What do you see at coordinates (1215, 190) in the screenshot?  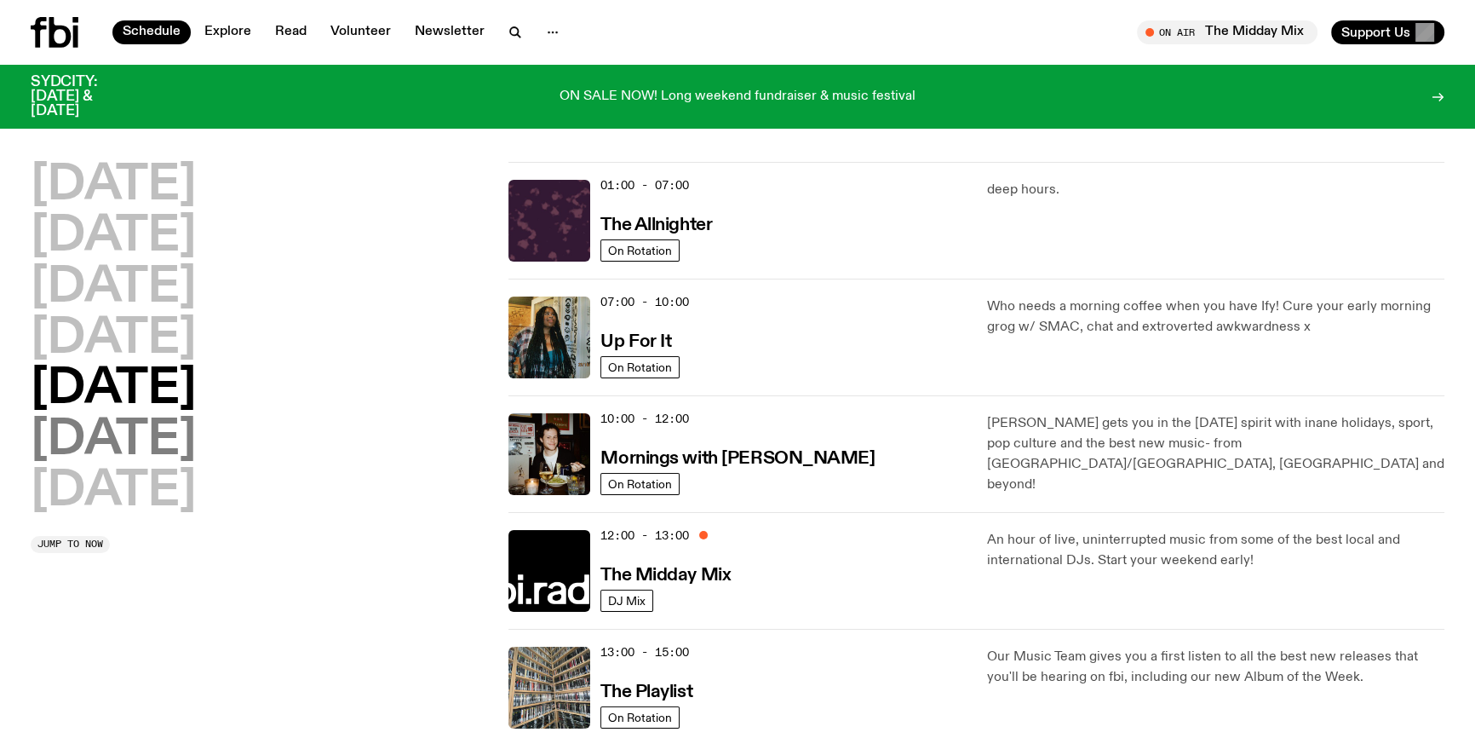 I see `p: deep hours.` at bounding box center [1215, 190].